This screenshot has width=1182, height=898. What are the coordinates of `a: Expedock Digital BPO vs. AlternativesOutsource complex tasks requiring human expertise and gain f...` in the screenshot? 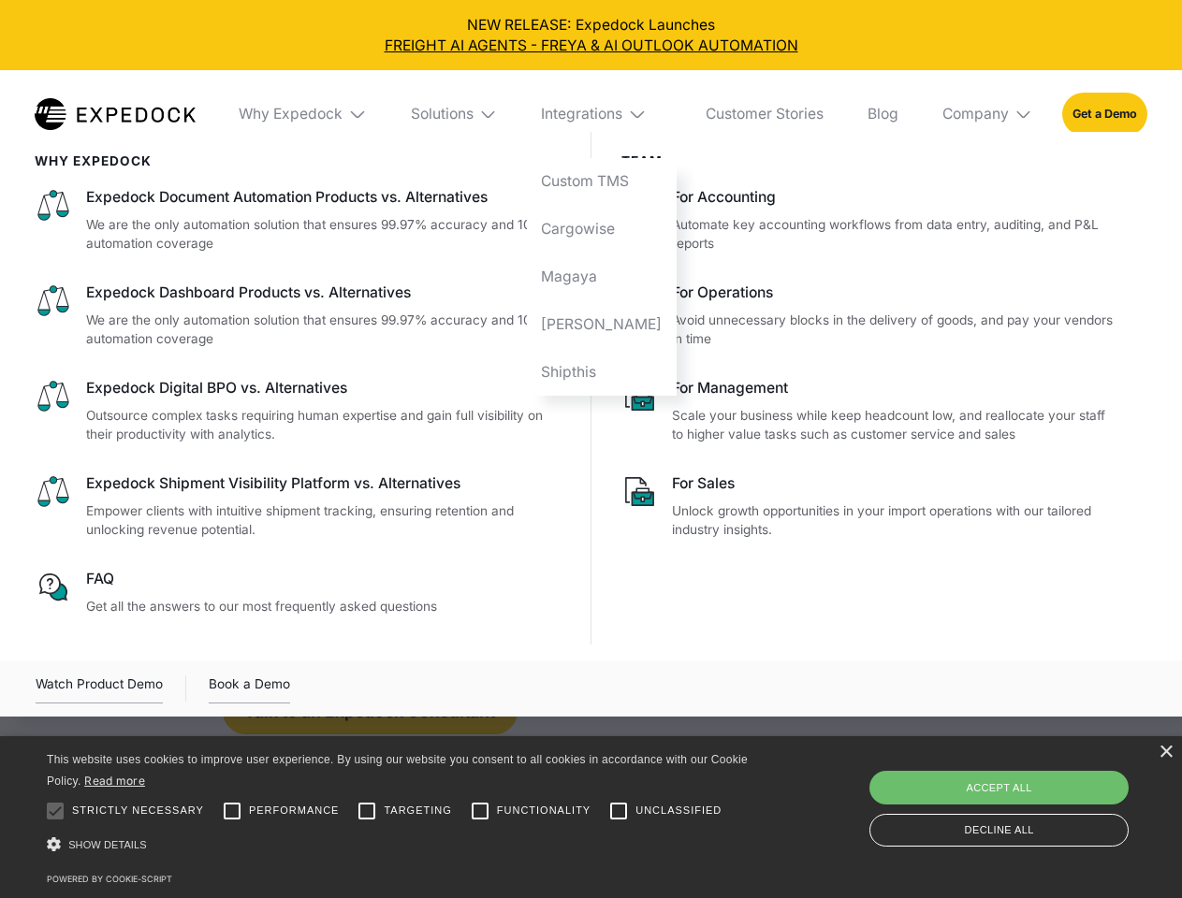 It's located at (298, 411).